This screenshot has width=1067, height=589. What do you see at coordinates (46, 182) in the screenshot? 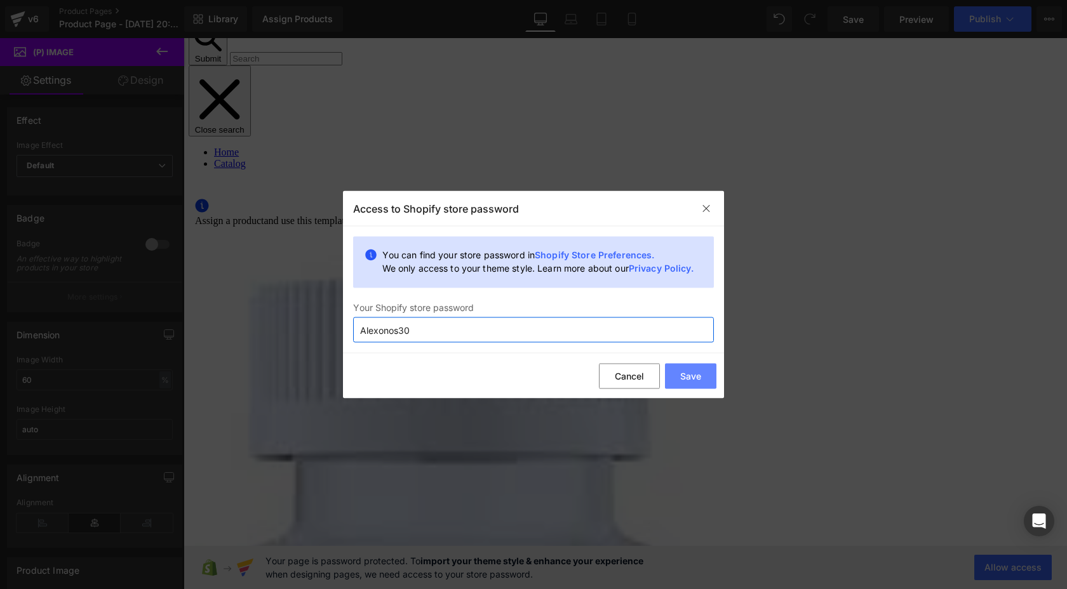
I see `span: Assign a product` at bounding box center [46, 182].